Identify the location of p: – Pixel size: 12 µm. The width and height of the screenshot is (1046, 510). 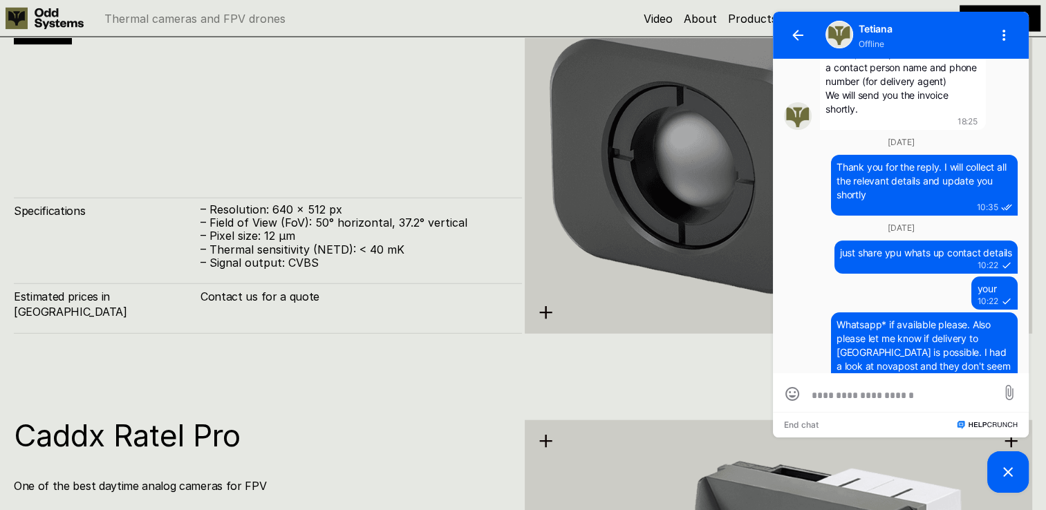
(354, 236).